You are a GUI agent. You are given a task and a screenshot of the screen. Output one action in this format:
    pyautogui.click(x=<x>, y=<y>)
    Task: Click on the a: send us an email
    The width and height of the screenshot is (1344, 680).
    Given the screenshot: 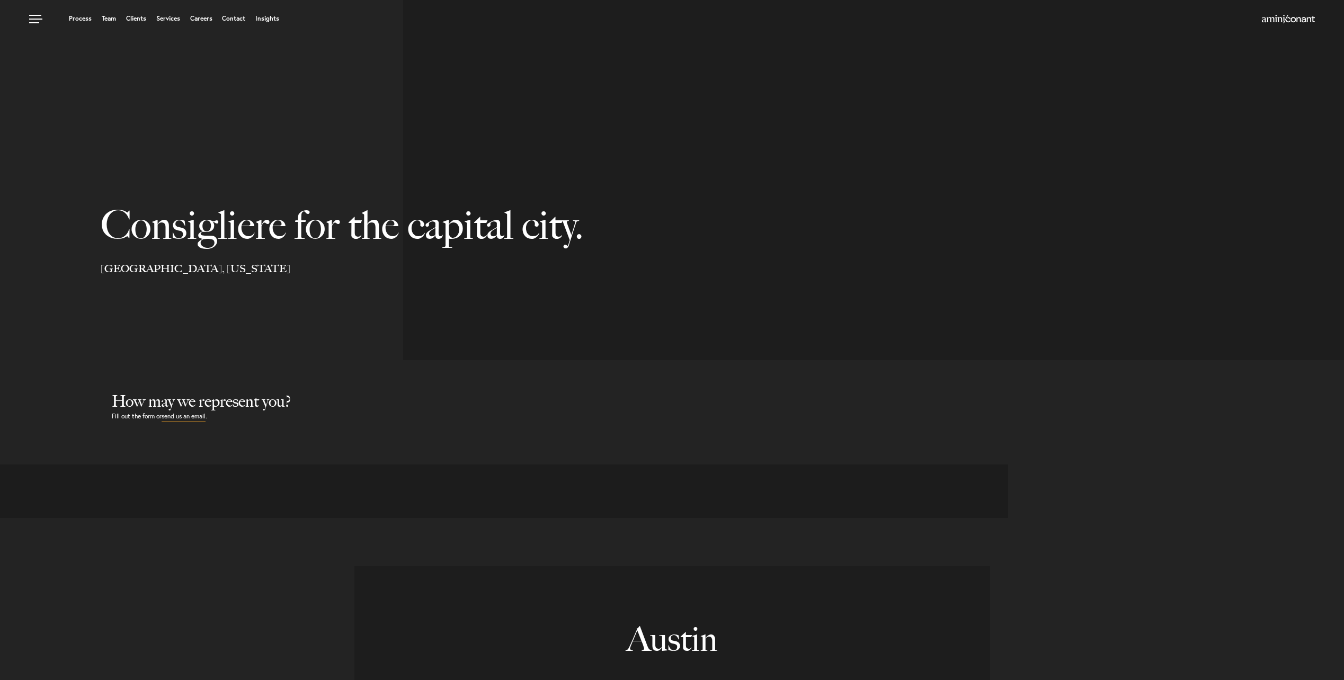 What is the action you would take?
    pyautogui.click(x=183, y=416)
    